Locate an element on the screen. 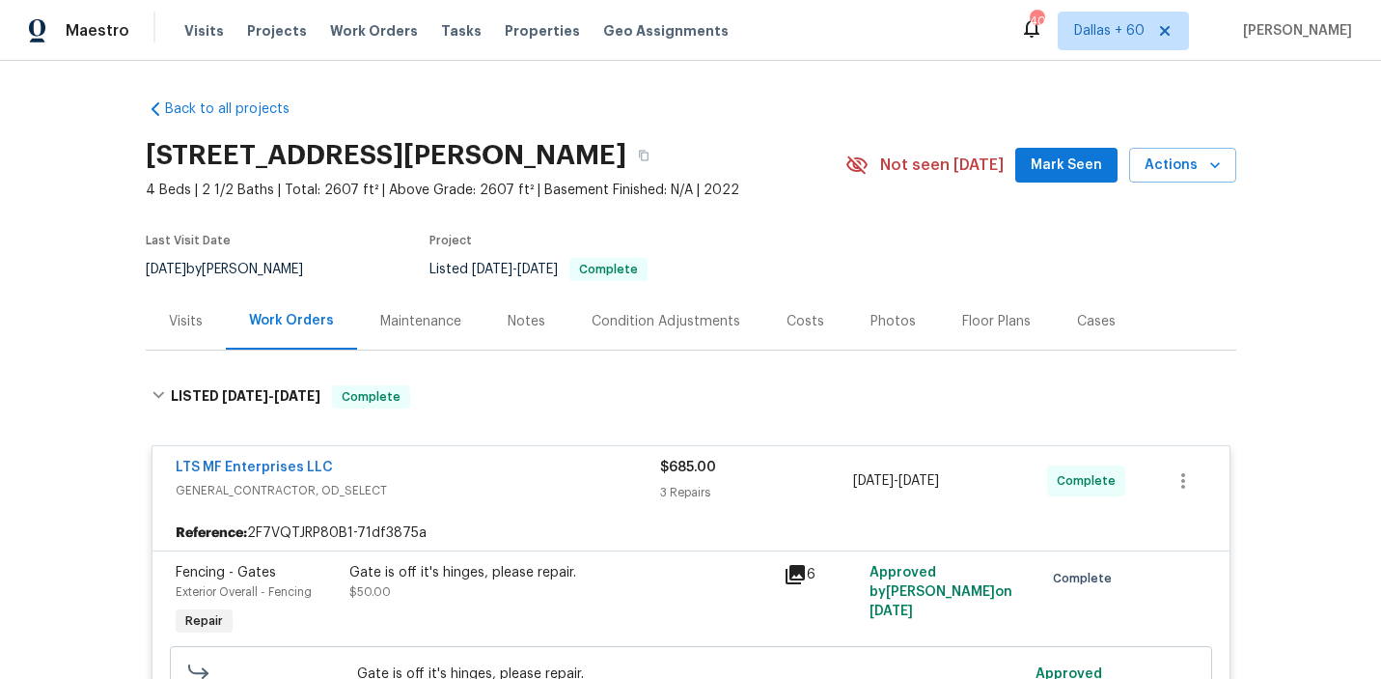 The width and height of the screenshot is (1381, 679). button: Mark Seen is located at coordinates (1067, 165).